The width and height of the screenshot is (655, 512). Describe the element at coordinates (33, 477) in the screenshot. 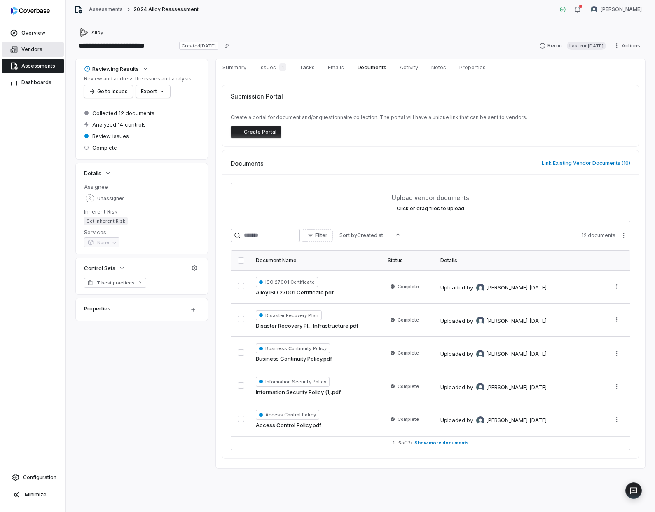

I see `a: Configuration` at that location.